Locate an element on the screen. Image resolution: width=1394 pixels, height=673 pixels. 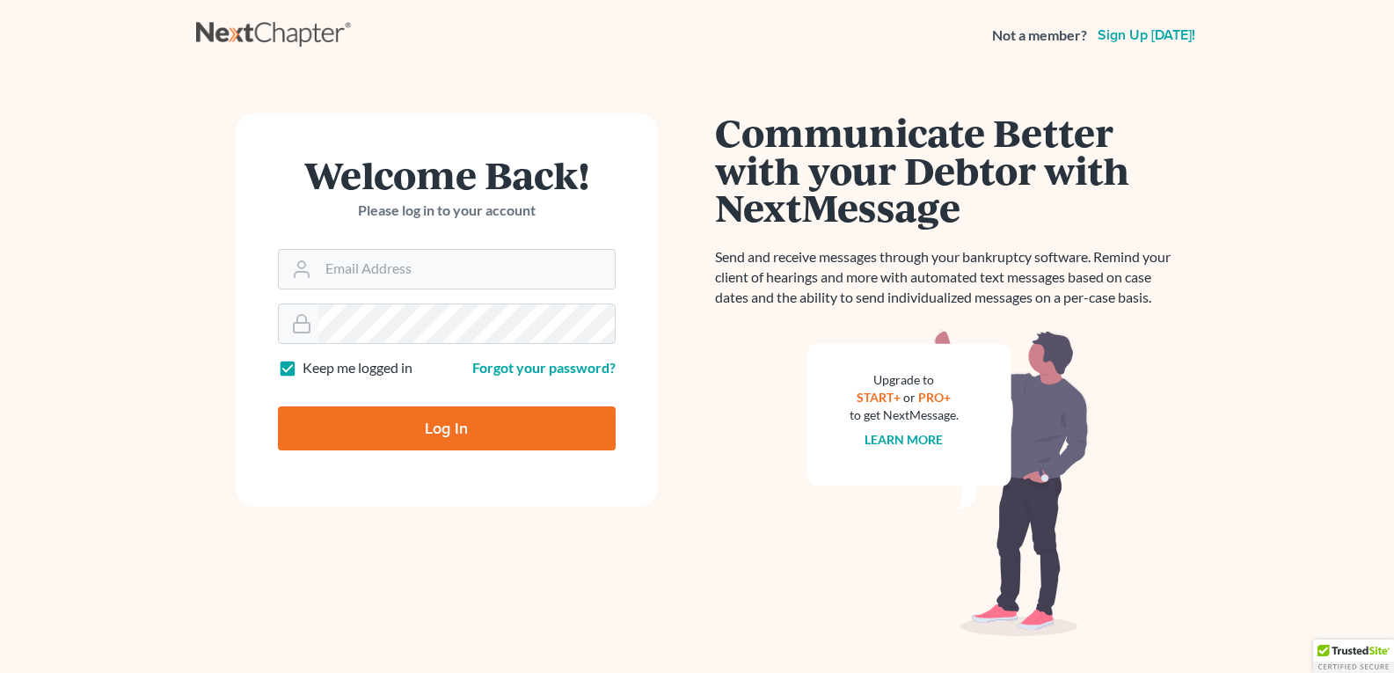
strong: Not a member? is located at coordinates (1040, 35).